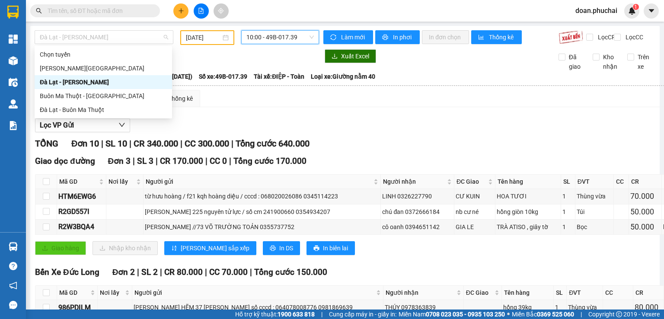 The image size is (664, 319). What do you see at coordinates (116, 143) in the screenshot?
I see `span: SL 10` at bounding box center [116, 143].